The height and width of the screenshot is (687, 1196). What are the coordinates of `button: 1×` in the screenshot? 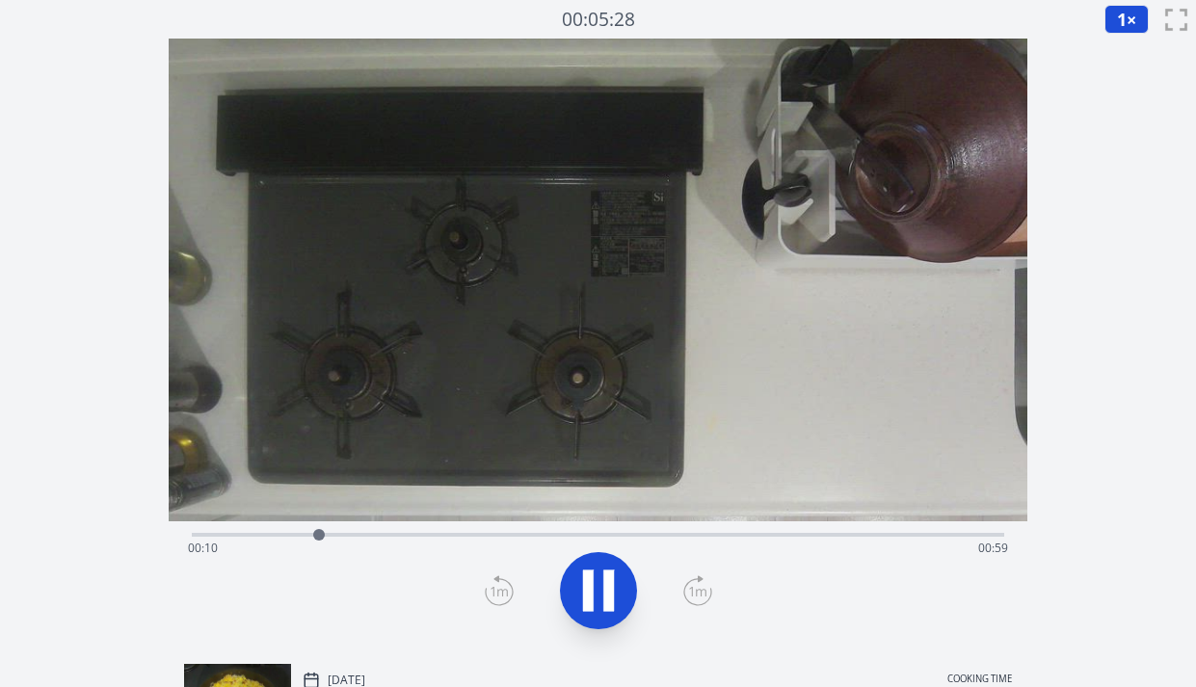 It's located at (1126, 19).